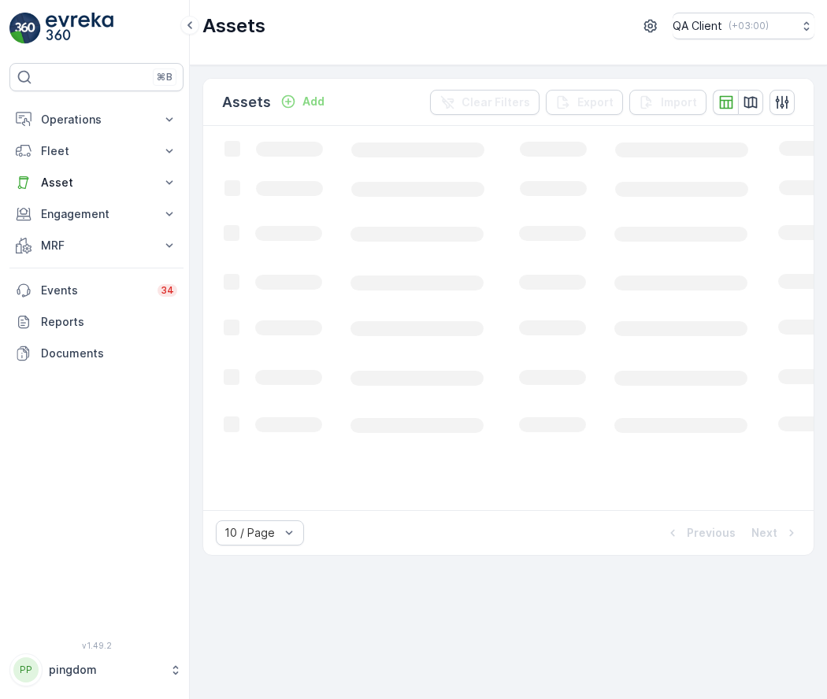 This screenshot has width=827, height=699. Describe the element at coordinates (96, 183) in the screenshot. I see `p: Asset` at that location.